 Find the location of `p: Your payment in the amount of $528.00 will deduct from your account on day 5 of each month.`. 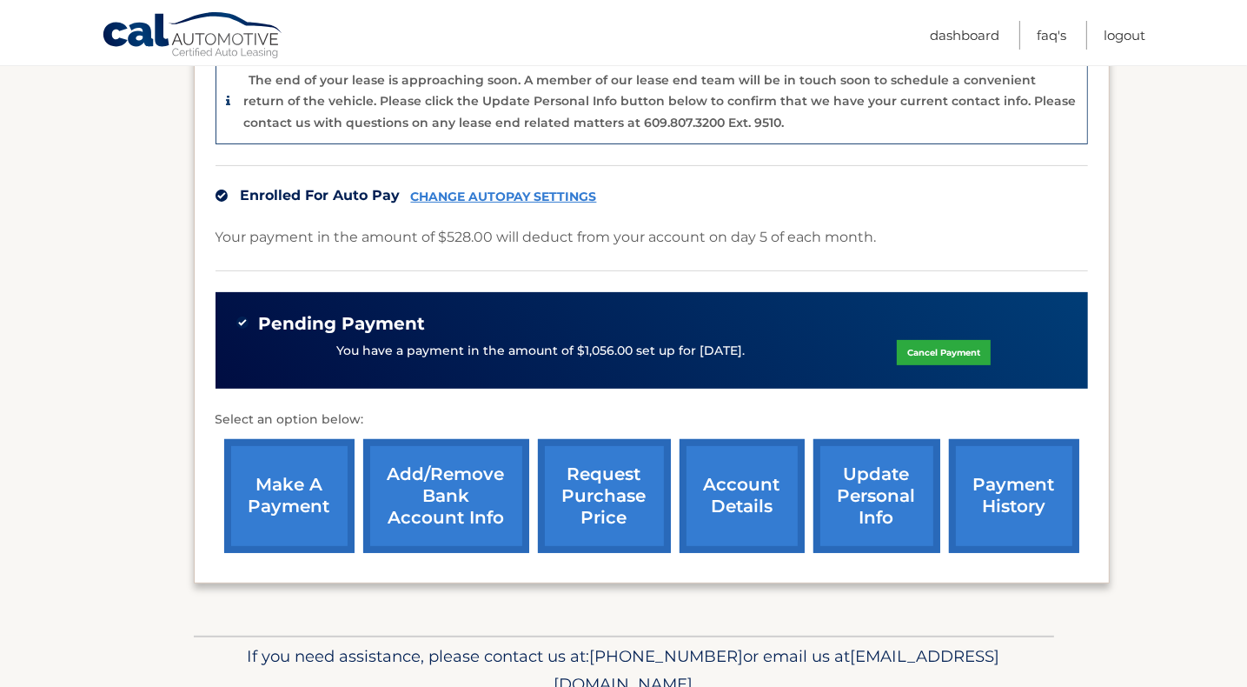

p: Your payment in the amount of $528.00 will deduct from your account on day 5 of each month. is located at coordinates (546, 237).